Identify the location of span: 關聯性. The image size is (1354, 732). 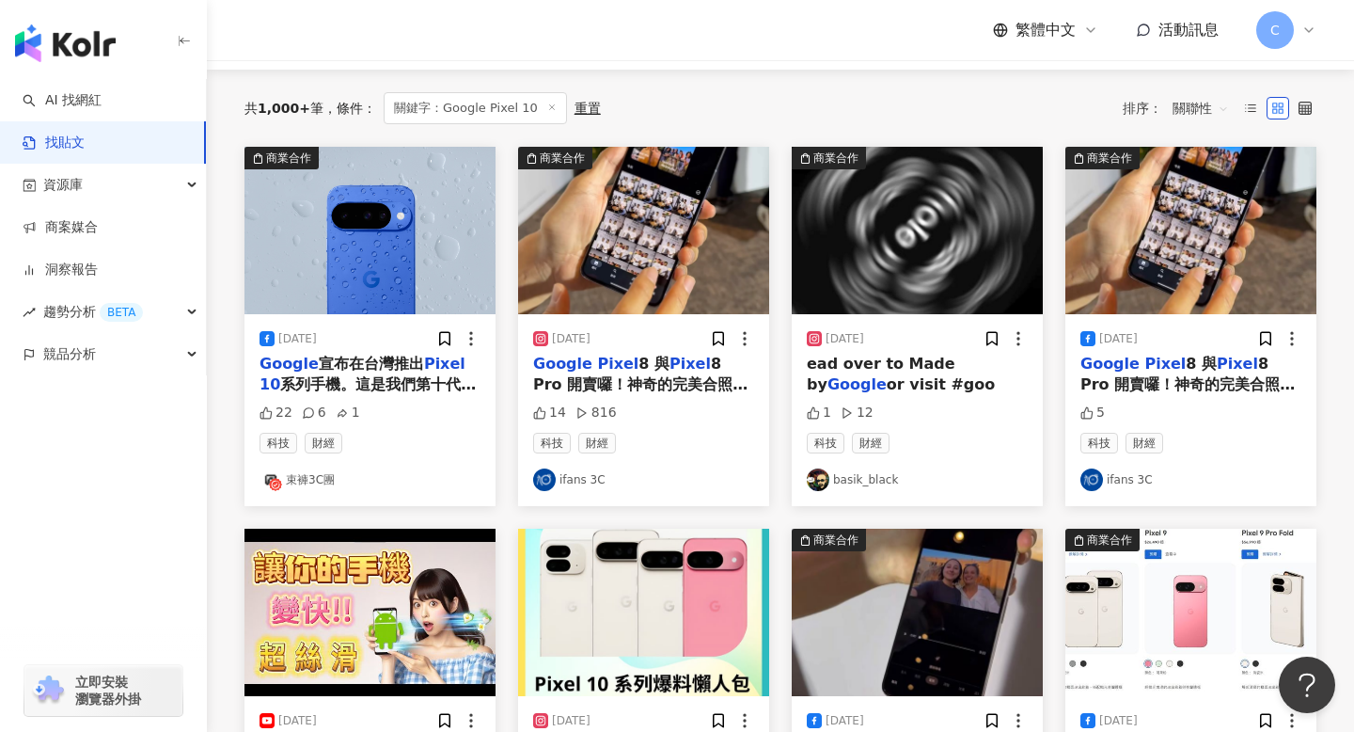
(1201, 108).